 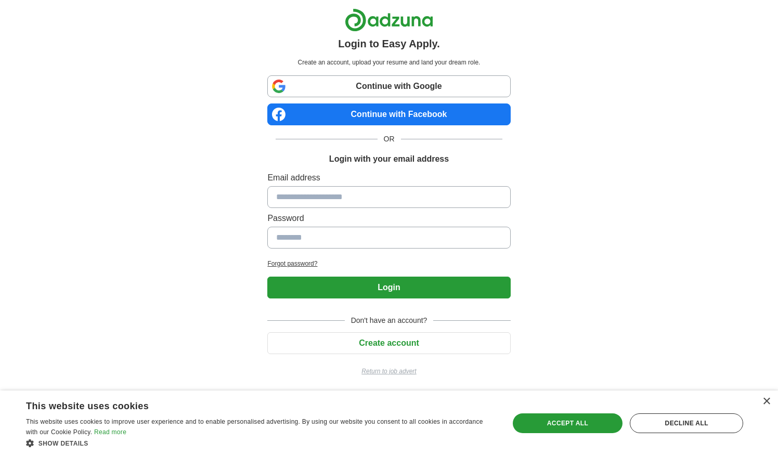 I want to click on a: Read more, opens a new window, so click(x=110, y=432).